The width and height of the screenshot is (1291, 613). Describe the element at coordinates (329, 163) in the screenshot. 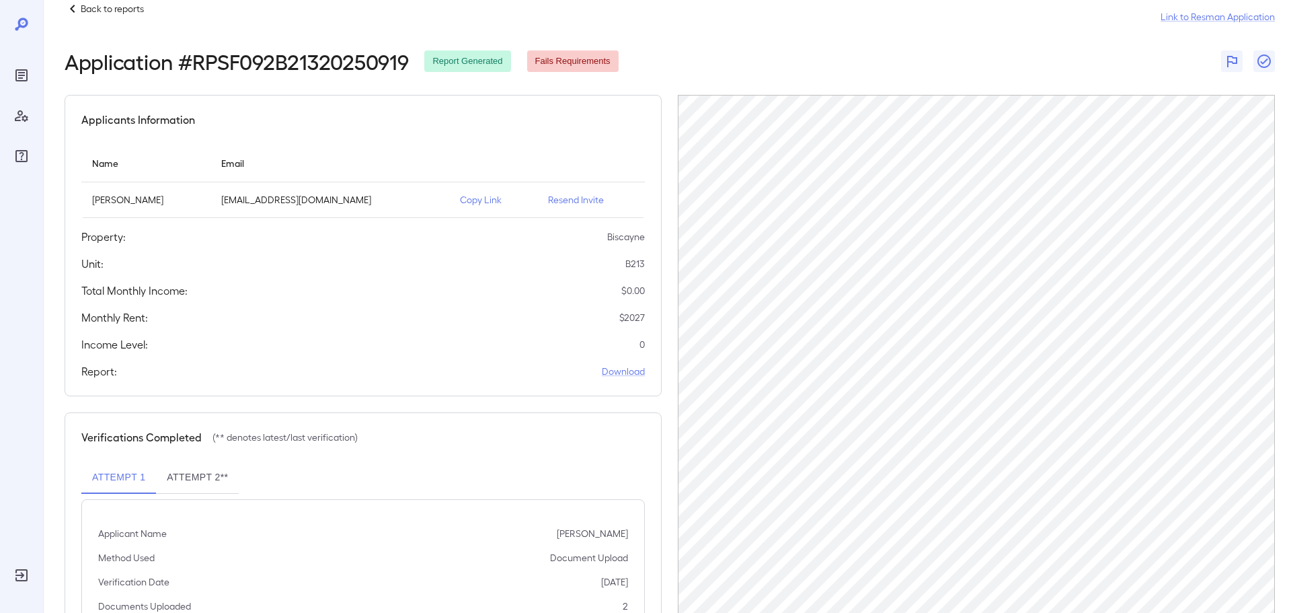

I see `th: Email` at that location.